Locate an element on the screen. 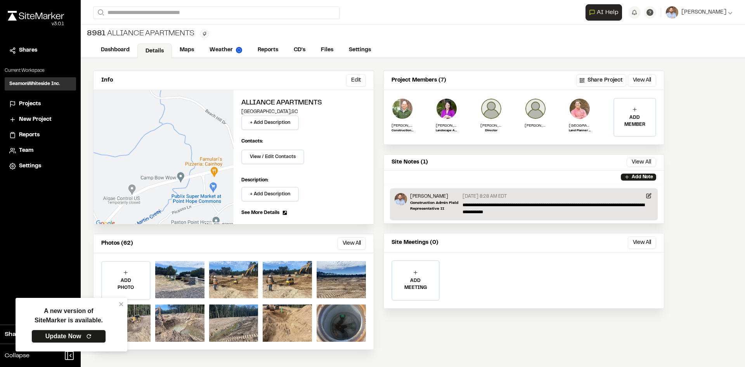  p: Site Meetings (0) is located at coordinates (415, 242).